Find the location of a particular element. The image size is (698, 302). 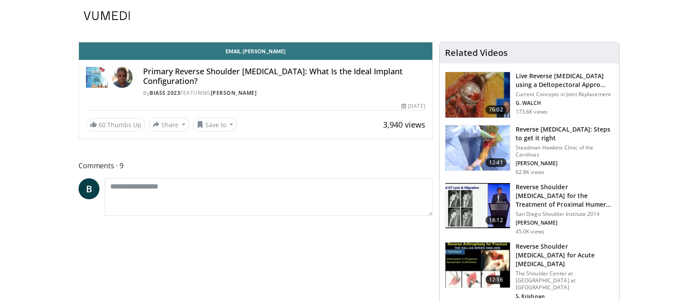

span: 60 is located at coordinates (102, 124).